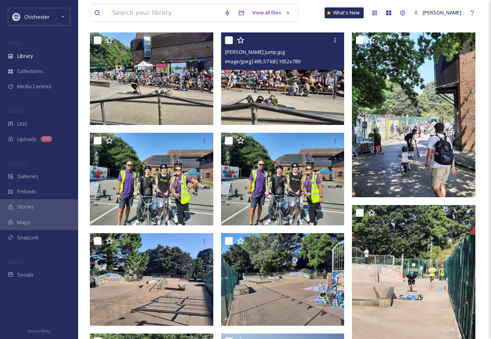 The image size is (491, 339). What do you see at coordinates (22, 124) in the screenshot?
I see `span: UGC` at bounding box center [22, 124].